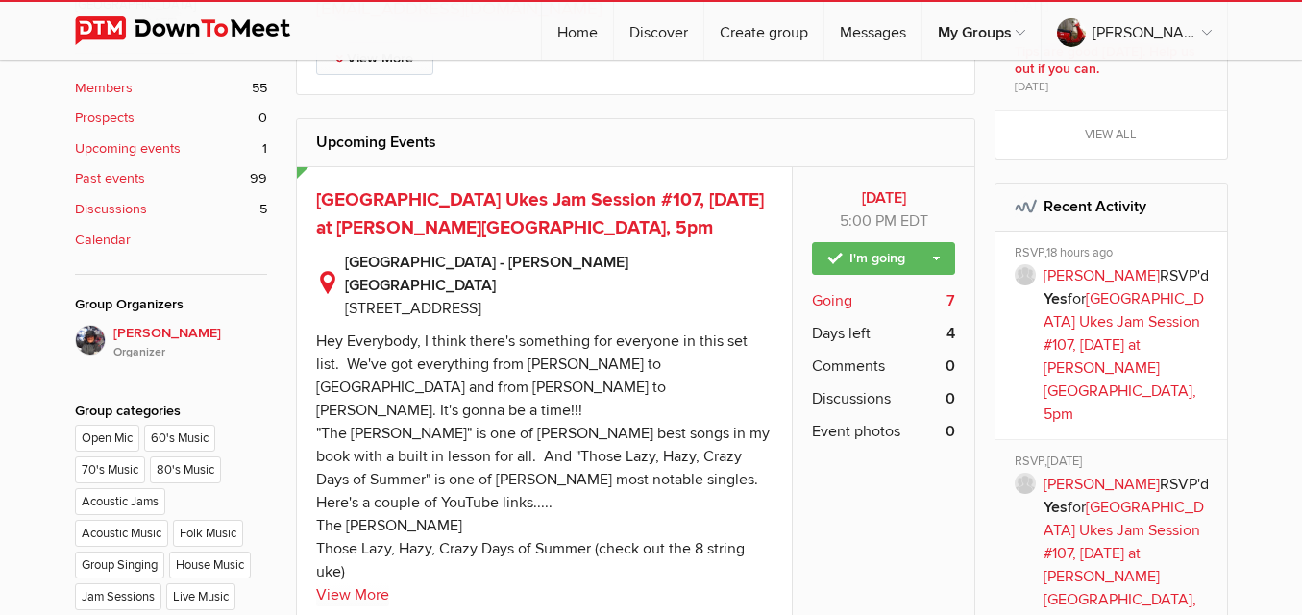 This screenshot has height=615, width=1302. Describe the element at coordinates (258, 179) in the screenshot. I see `span: 99` at that location.